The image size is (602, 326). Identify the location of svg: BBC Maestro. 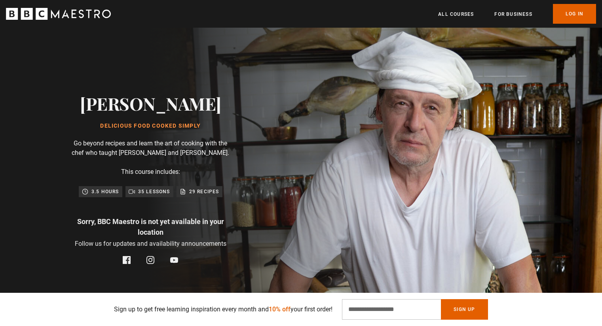
(58, 14).